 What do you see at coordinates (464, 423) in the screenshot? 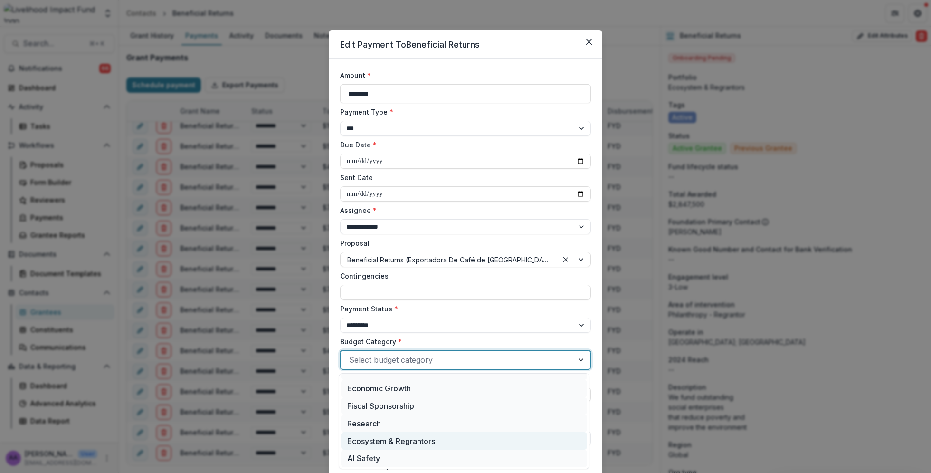
I see `div: Research` at bounding box center [464, 423].